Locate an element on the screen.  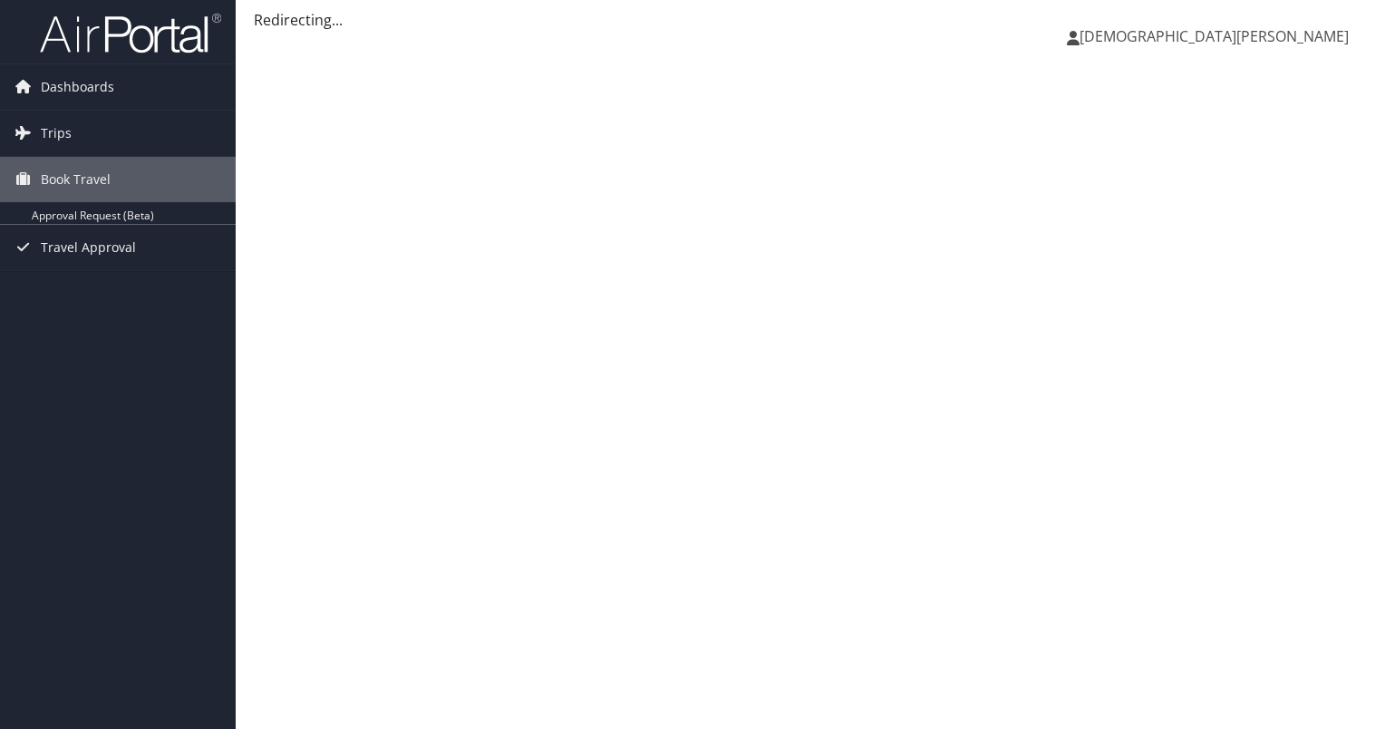
div: Redirecting... is located at coordinates (810, 20).